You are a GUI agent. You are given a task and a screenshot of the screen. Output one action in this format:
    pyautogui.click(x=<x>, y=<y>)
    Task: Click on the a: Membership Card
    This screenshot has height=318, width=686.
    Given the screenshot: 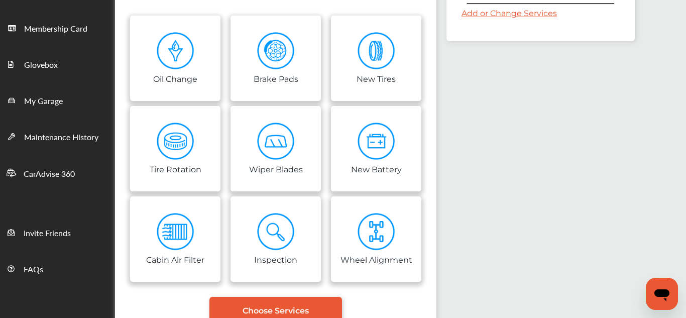 What is the action you would take?
    pyautogui.click(x=57, y=28)
    